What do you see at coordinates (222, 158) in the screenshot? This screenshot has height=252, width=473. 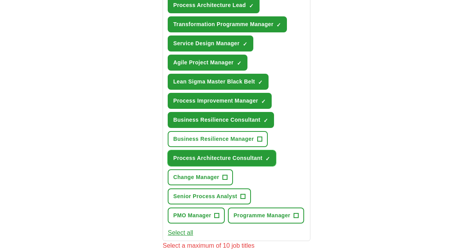 I see `button: Process Architecture Consultant✓` at bounding box center [222, 158].